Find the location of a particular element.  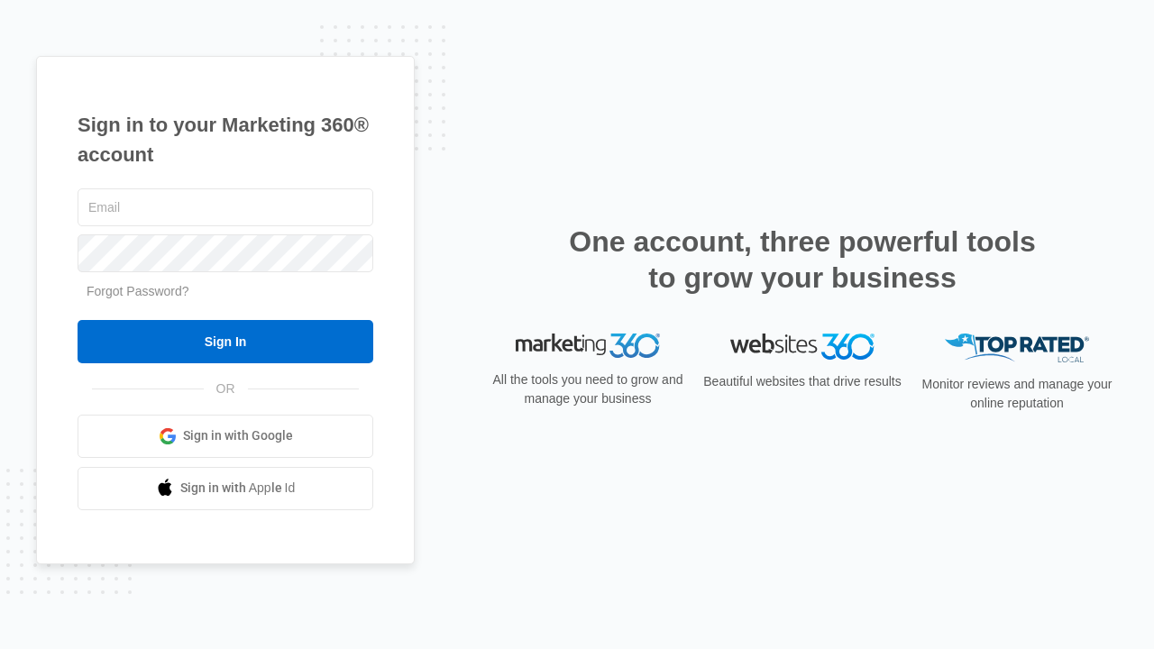

img: Marketing 360 is located at coordinates (588, 346).